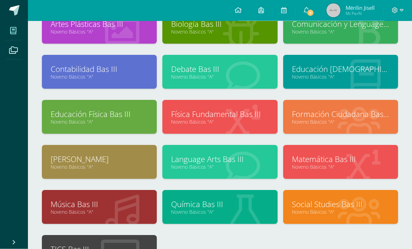 The image size is (412, 249). Describe the element at coordinates (341, 114) in the screenshot. I see `a: Formación Ciudadana Bas III` at that location.